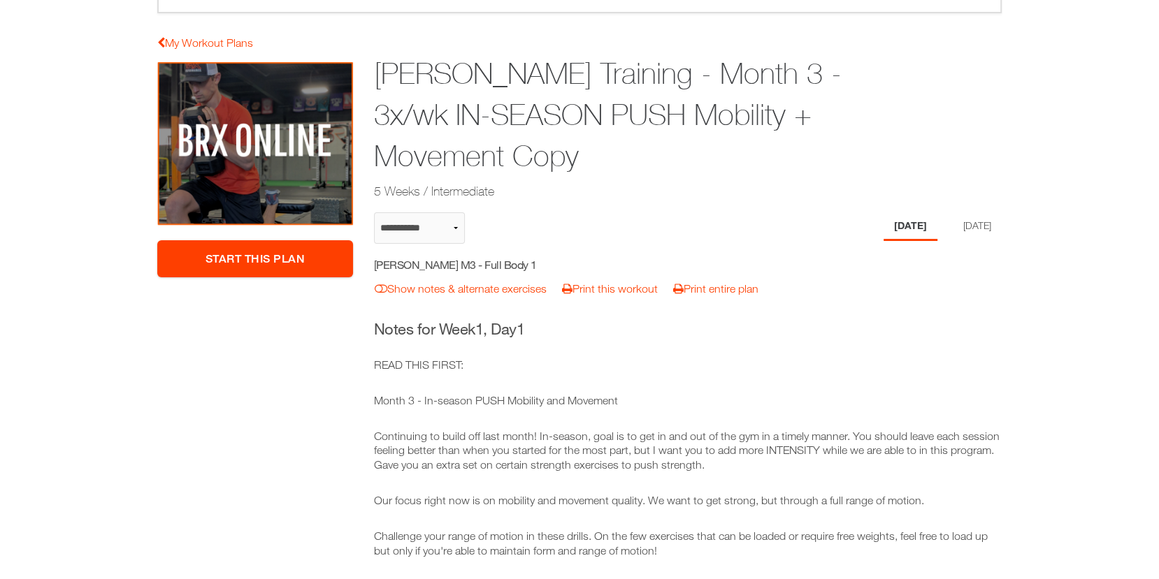 This screenshot has width=1159, height=579. What do you see at coordinates (977, 226) in the screenshot?
I see `li: Day 2` at bounding box center [977, 226].